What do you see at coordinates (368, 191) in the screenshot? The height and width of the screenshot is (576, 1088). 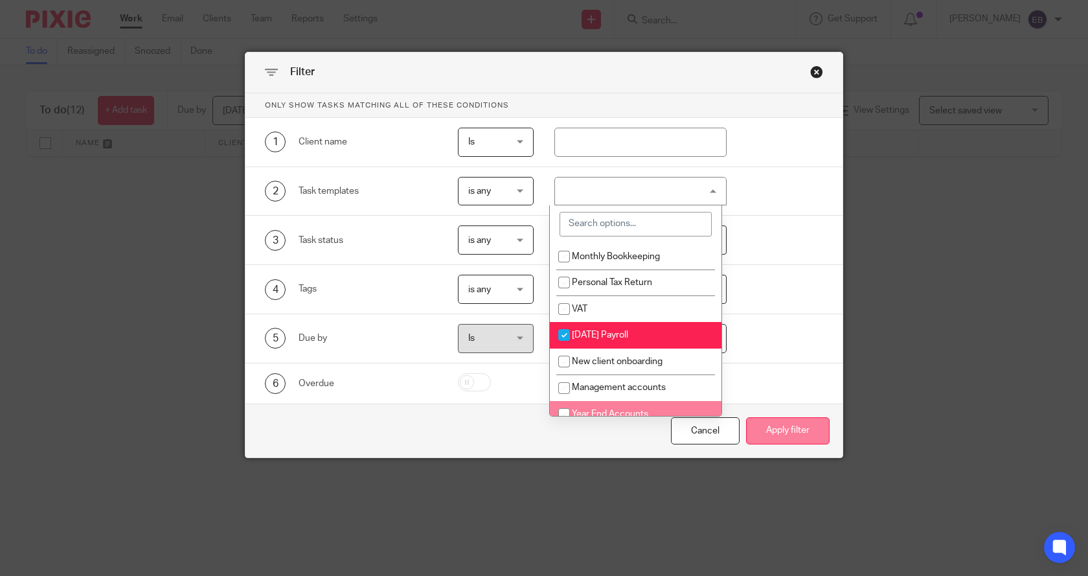 I see `div: Task templates` at bounding box center [368, 191].